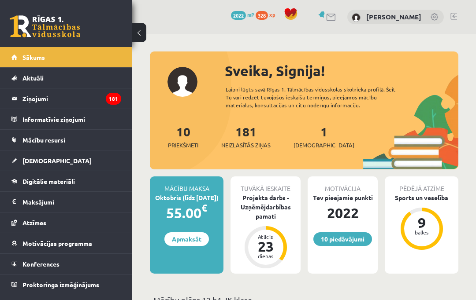  Describe the element at coordinates (183, 137) in the screenshot. I see `a: 10Priekšmeti` at that location.